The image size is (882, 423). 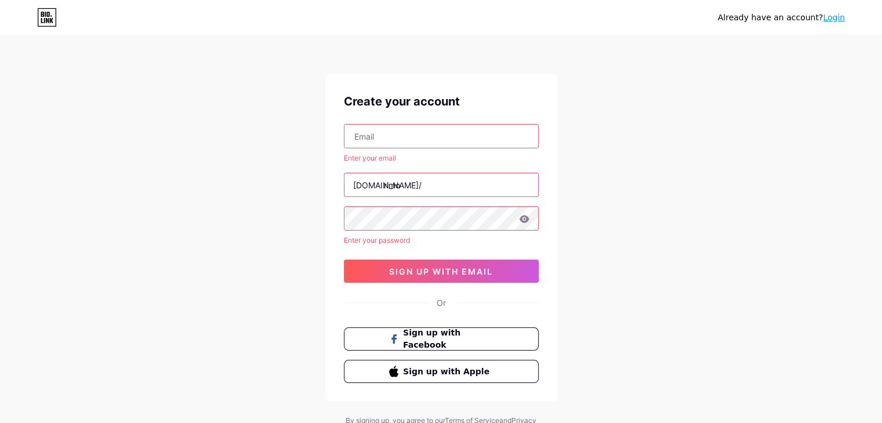 I want to click on div: Create your account, so click(x=441, y=102).